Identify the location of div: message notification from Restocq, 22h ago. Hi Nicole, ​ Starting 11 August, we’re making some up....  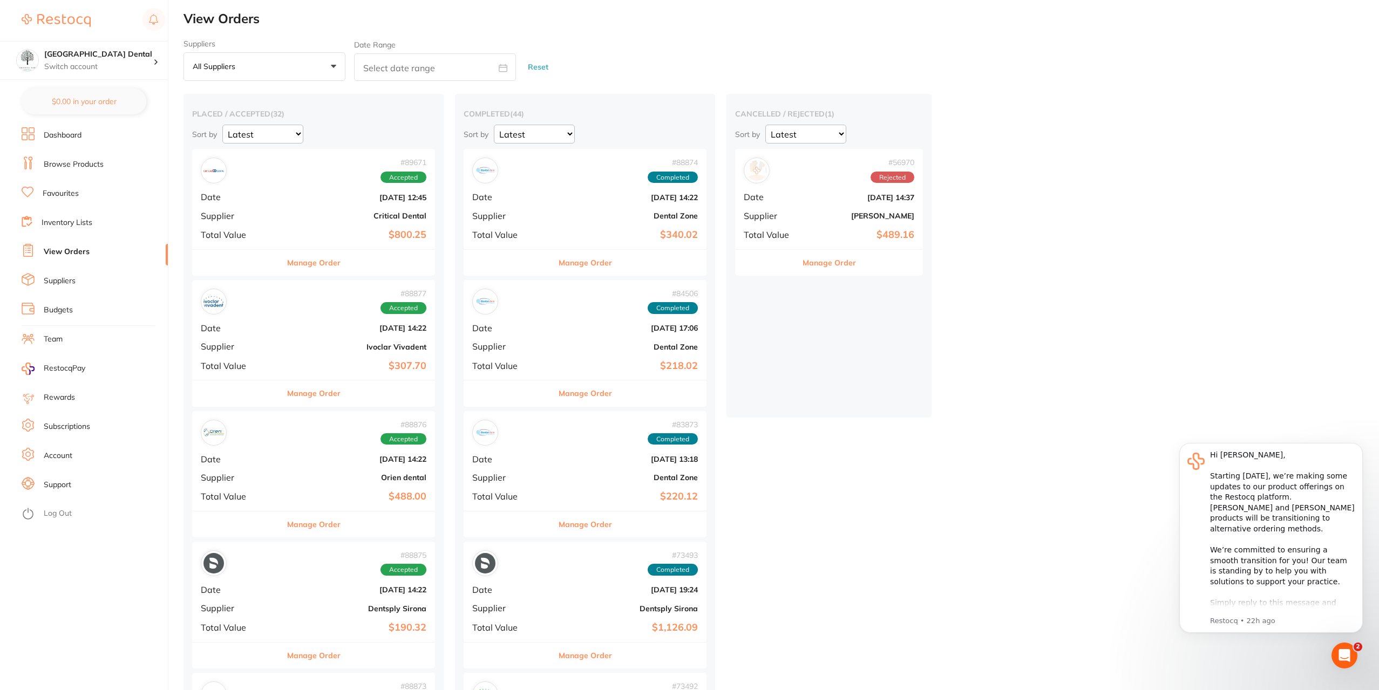
(108, 111).